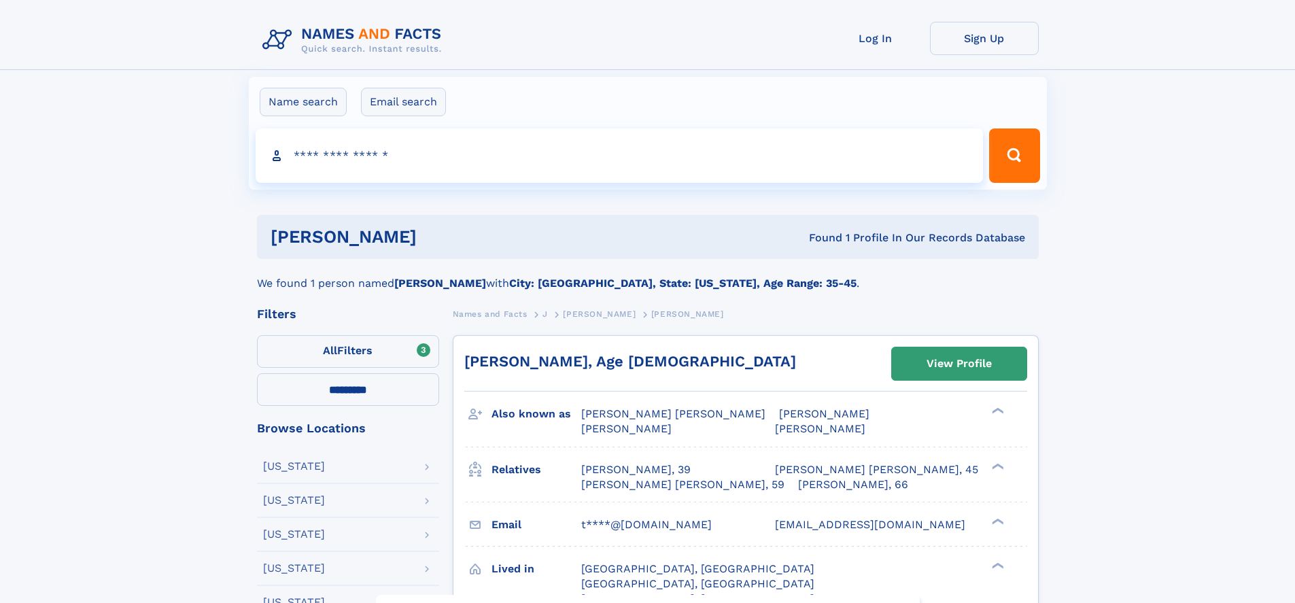  I want to click on div: Browse Locations, so click(348, 428).